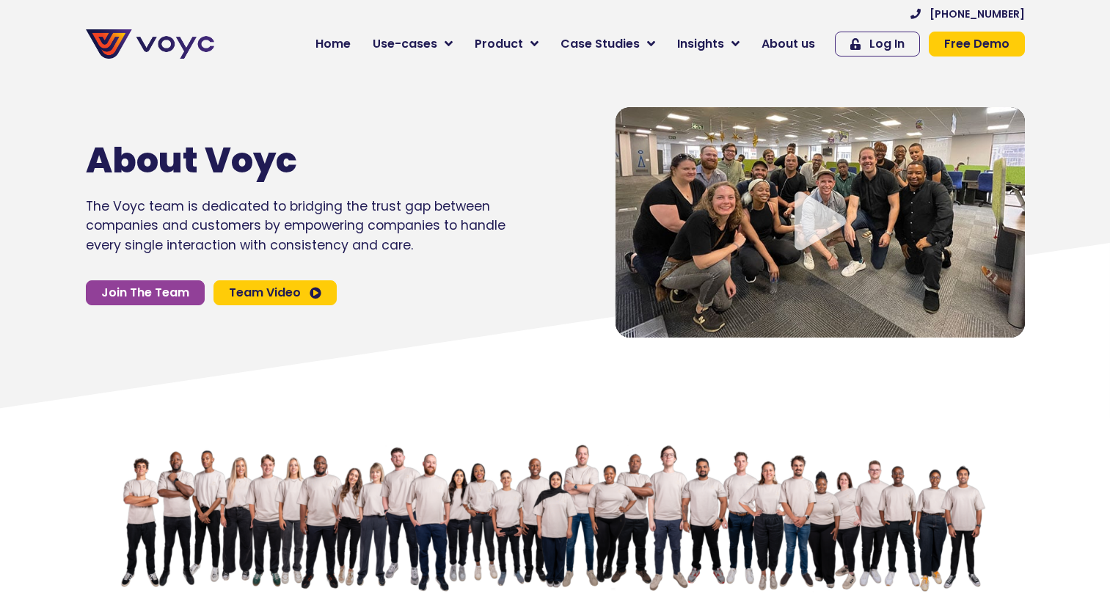  Describe the element at coordinates (333, 44) in the screenshot. I see `span: Home` at that location.